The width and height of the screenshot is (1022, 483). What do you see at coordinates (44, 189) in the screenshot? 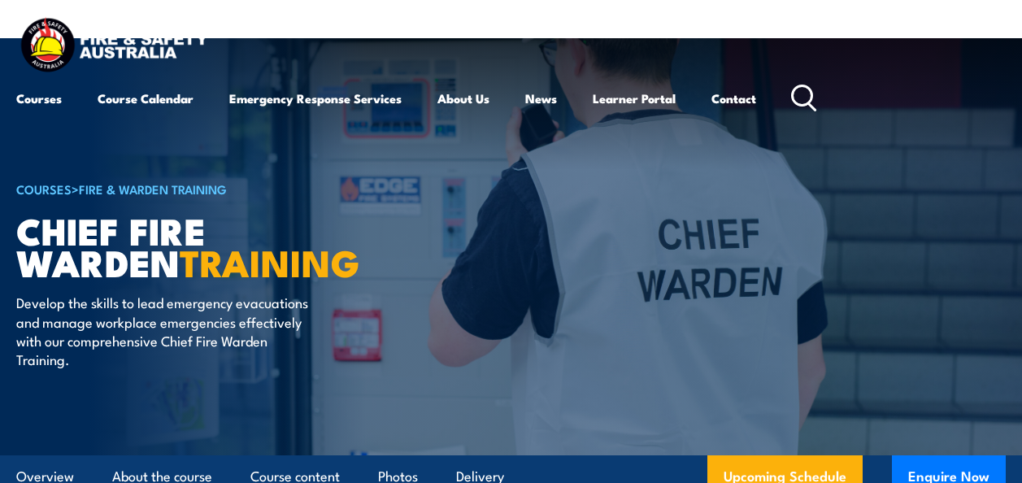
I see `a: COURSES` at bounding box center [44, 189].